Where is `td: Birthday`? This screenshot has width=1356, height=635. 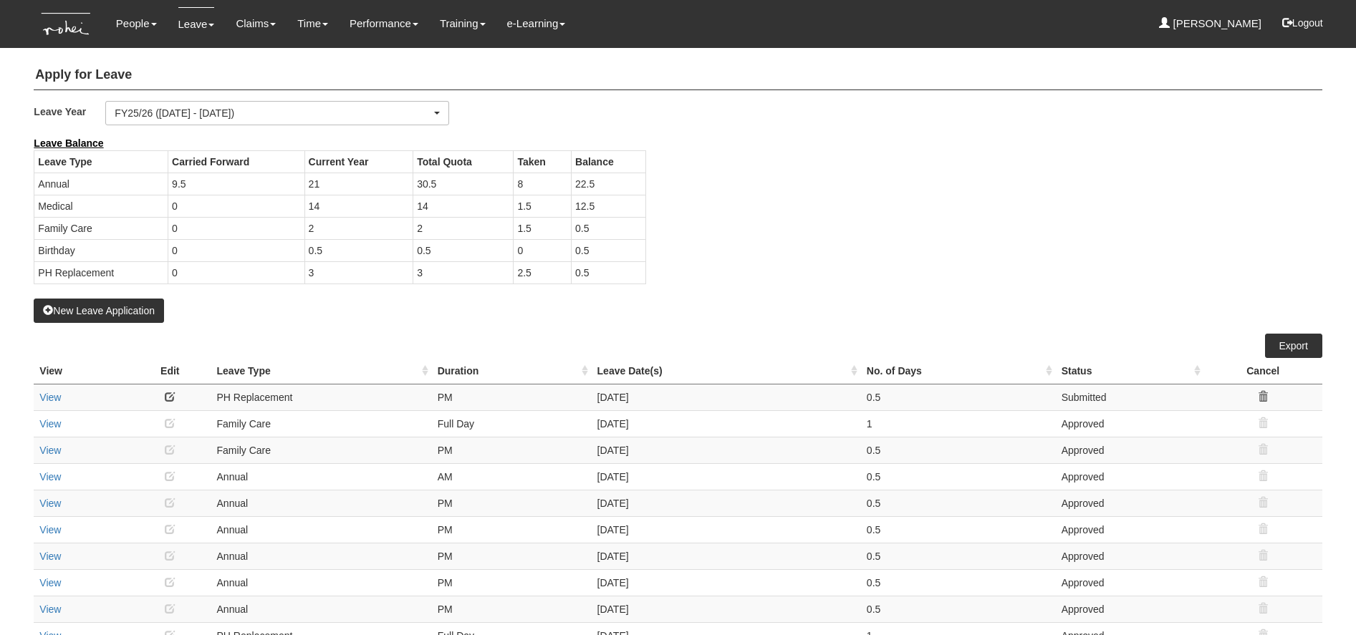
td: Birthday is located at coordinates (101, 250).